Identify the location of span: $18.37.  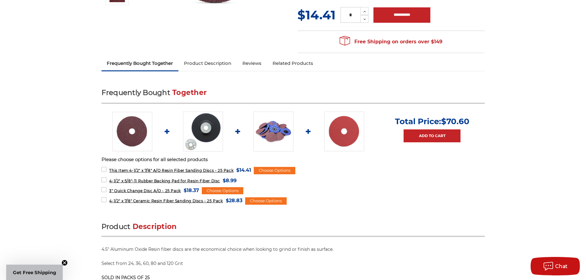
(191, 190).